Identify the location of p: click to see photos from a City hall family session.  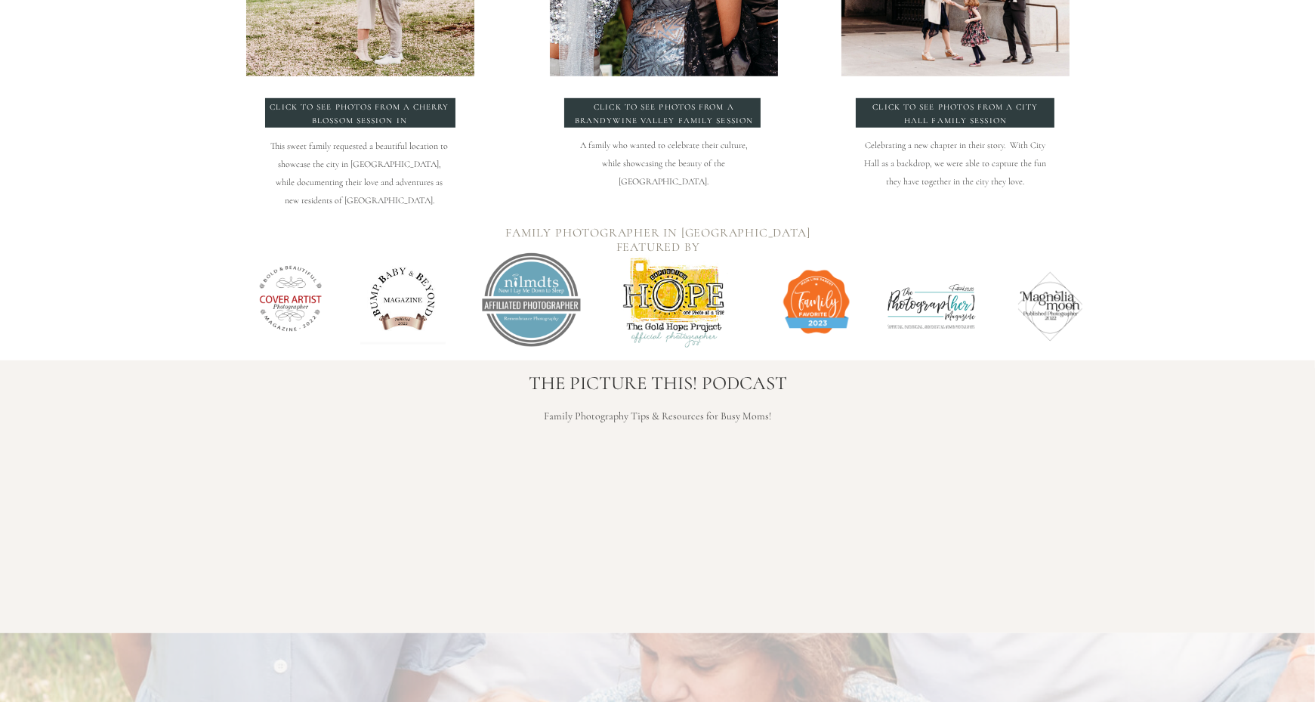
(955, 112).